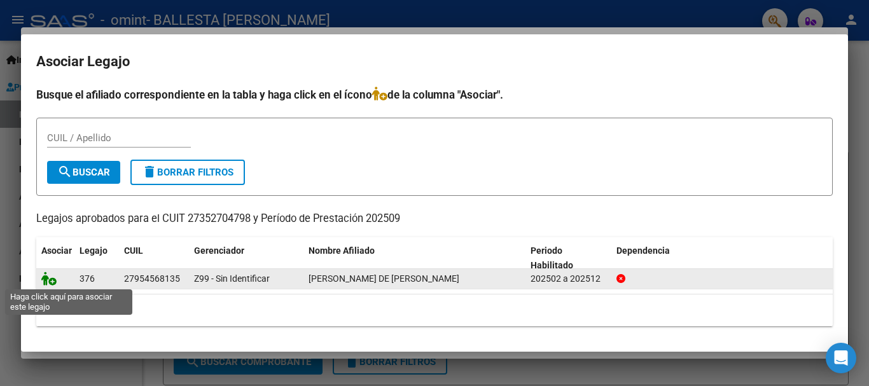  Describe the element at coordinates (643, 251) in the screenshot. I see `span: Dependencia` at that location.